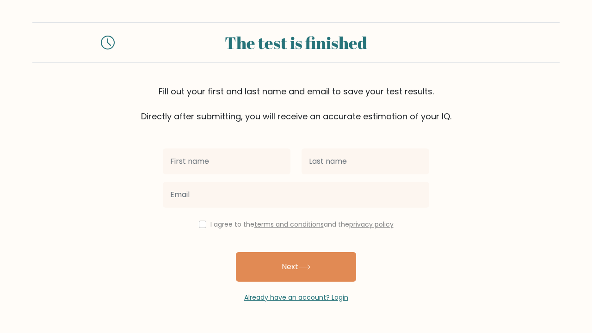 Image resolution: width=592 pixels, height=333 pixels. What do you see at coordinates (296, 43) in the screenshot?
I see `div: The test is finished` at bounding box center [296, 43].